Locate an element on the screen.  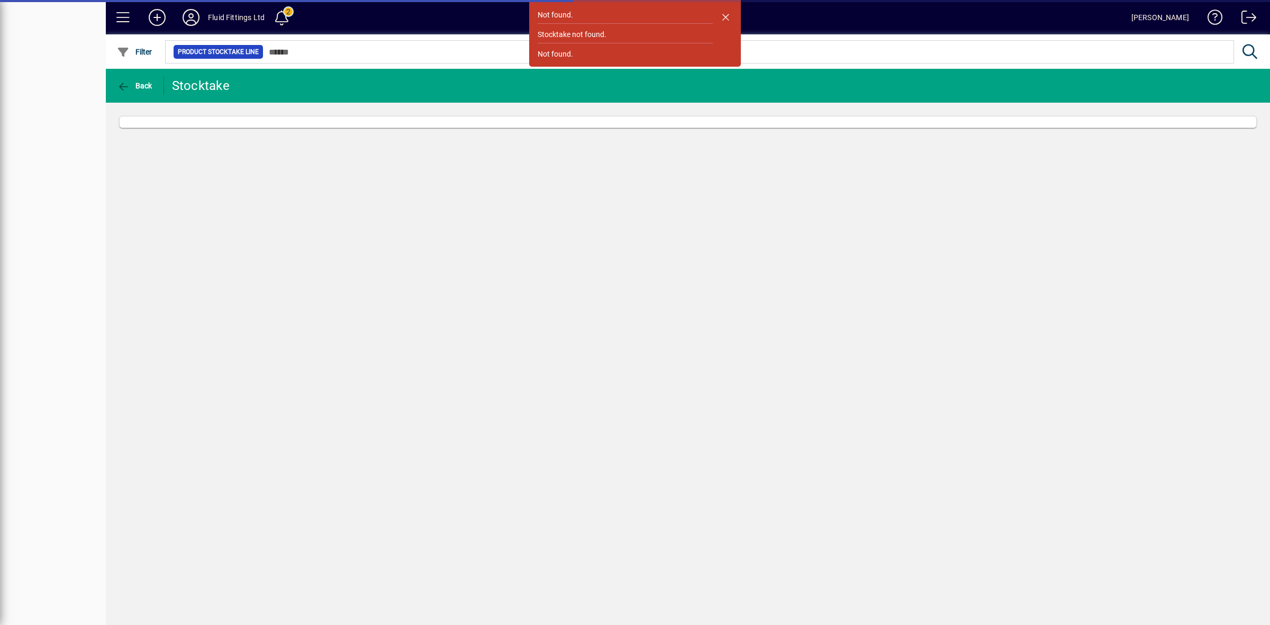
span: Filter is located at coordinates (134, 52).